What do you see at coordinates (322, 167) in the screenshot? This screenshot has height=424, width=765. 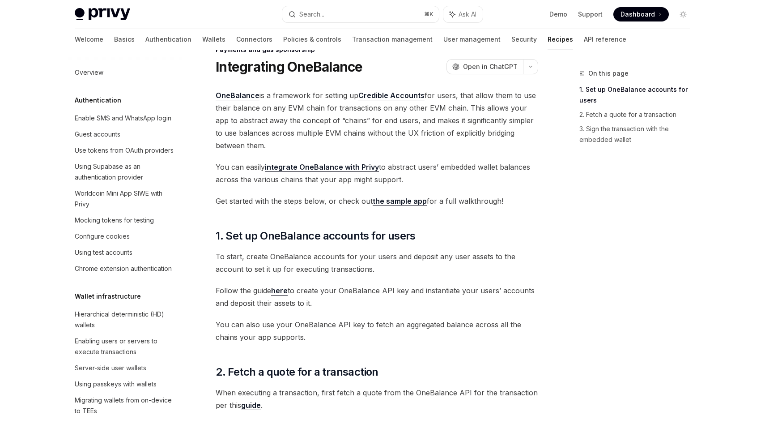 I see `a: integrate OneBalance with Privy` at bounding box center [322, 167].